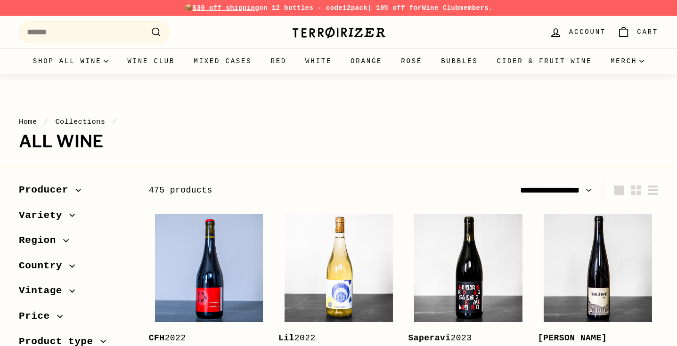 The width and height of the screenshot is (677, 346). Describe the element at coordinates (286, 338) in the screenshot. I see `b: Lil` at that location.